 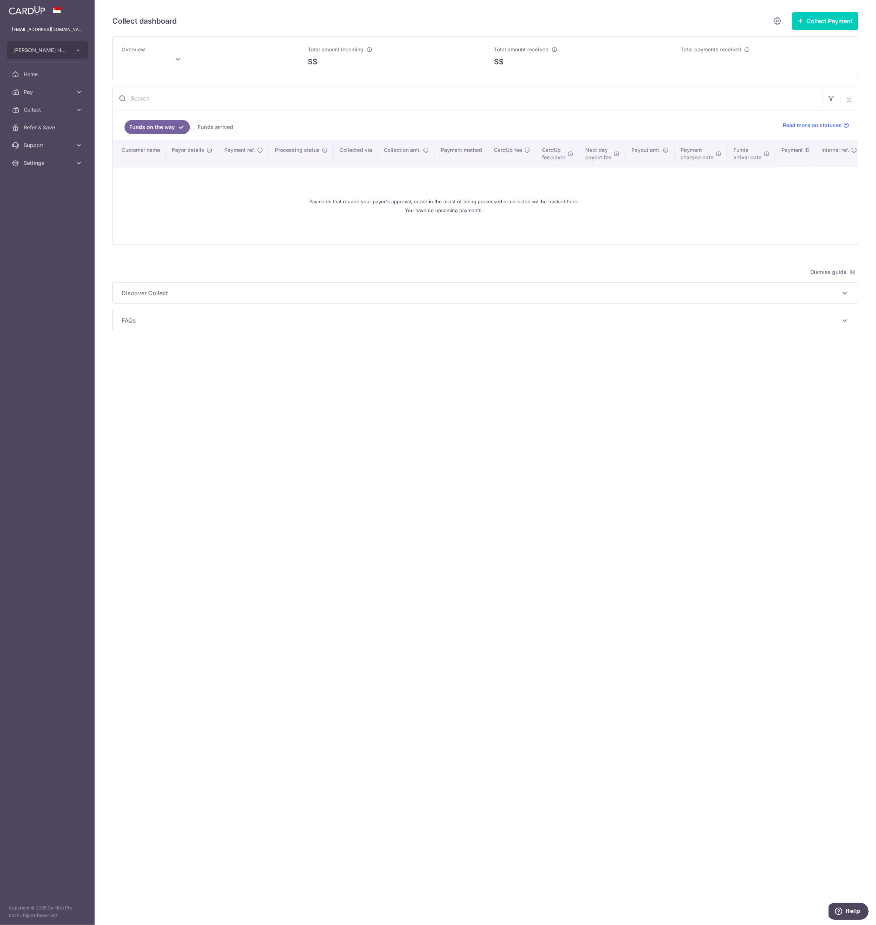 I want to click on div: Payments that require your payor's approval, or are in the midst of being processed or collected ..., so click(x=444, y=206).